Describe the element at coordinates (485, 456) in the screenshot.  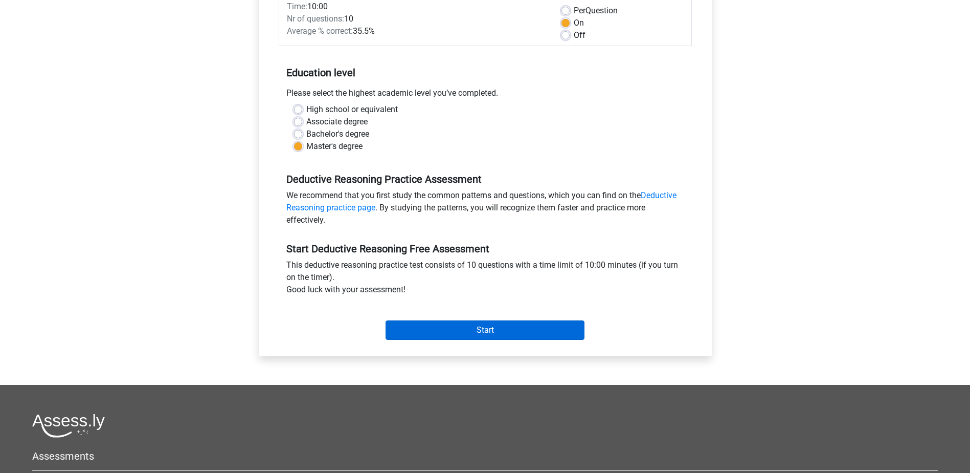
I see `h5: Assessments` at that location.